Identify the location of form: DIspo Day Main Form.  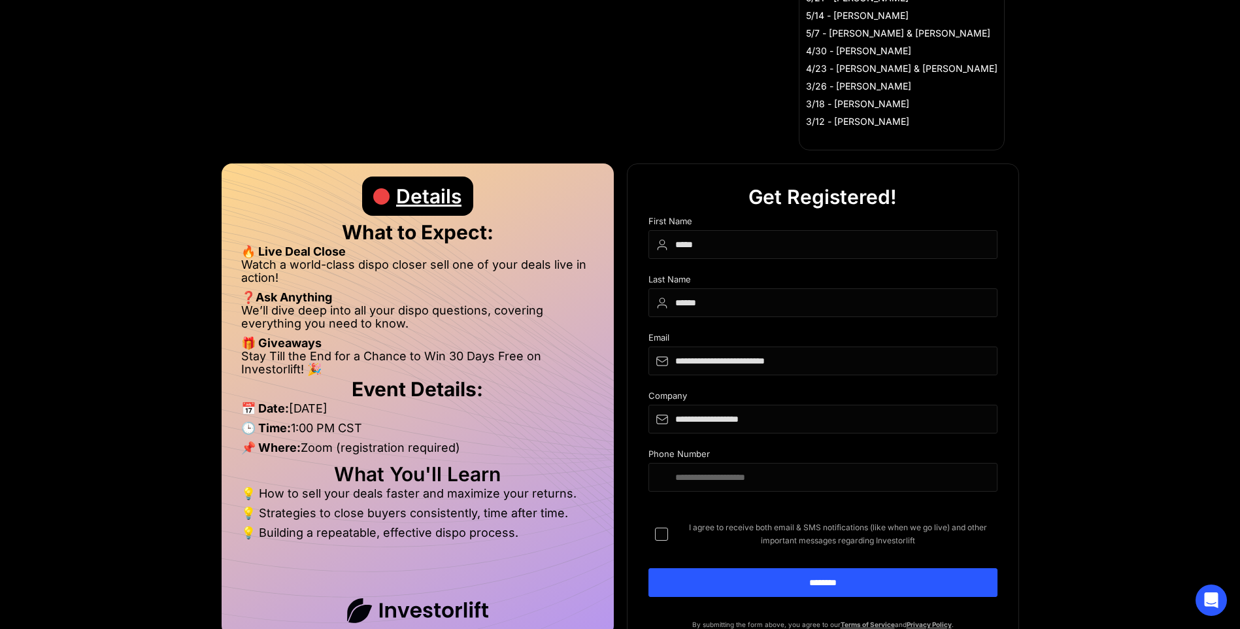
(823, 417).